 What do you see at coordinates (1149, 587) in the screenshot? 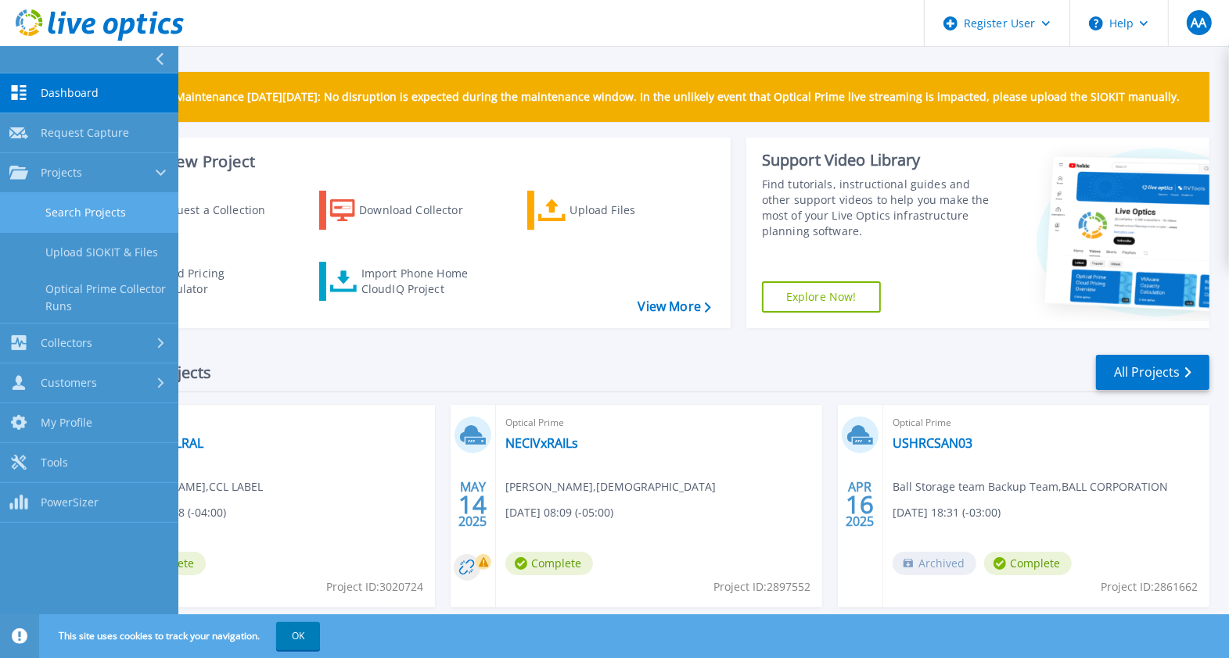
I see `span: Project ID: 2861662` at bounding box center [1149, 587].